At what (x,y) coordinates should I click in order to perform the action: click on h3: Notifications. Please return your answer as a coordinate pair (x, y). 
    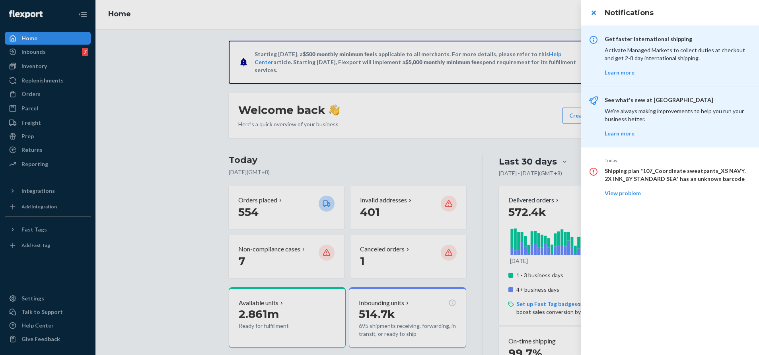
    Looking at the image, I should click on (677, 13).